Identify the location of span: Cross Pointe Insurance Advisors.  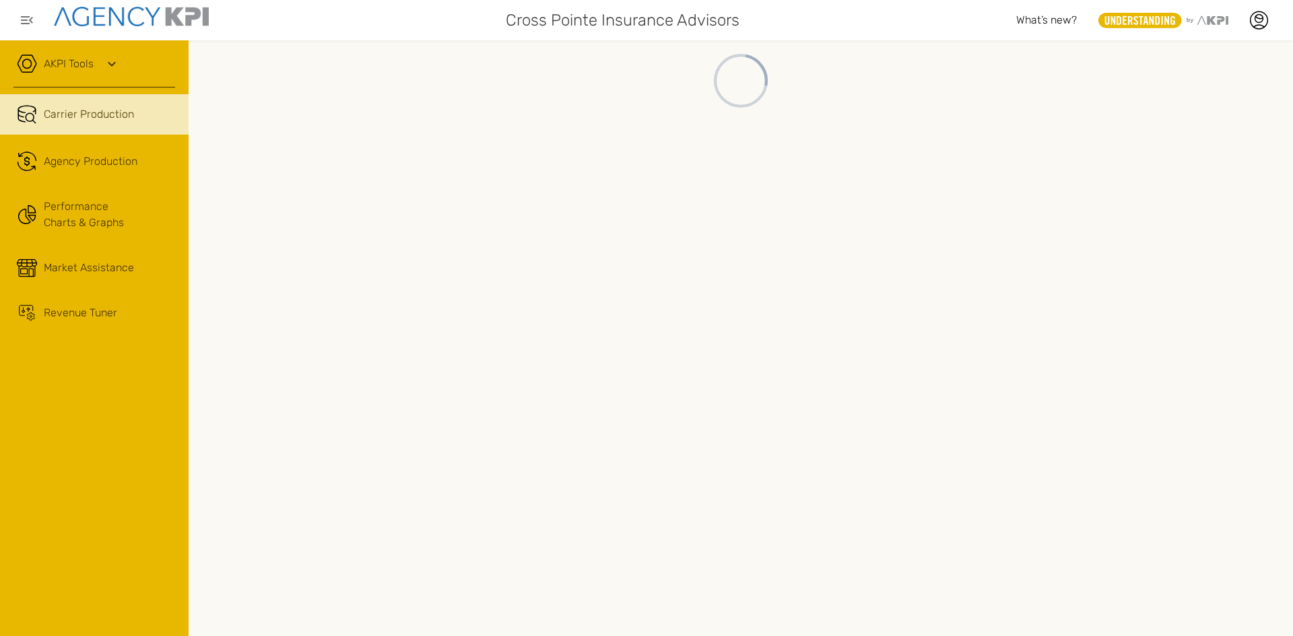
(622, 20).